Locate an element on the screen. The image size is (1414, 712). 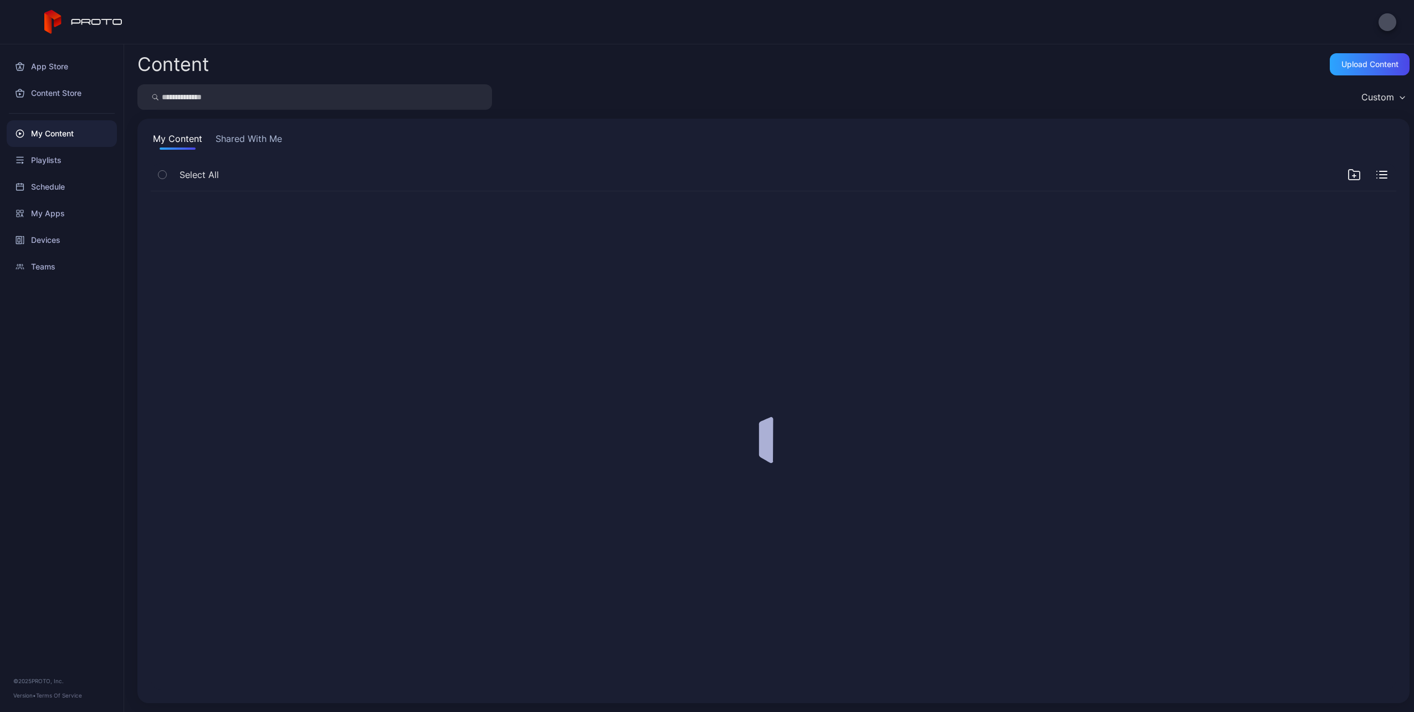
div: Teams is located at coordinates (62, 267).